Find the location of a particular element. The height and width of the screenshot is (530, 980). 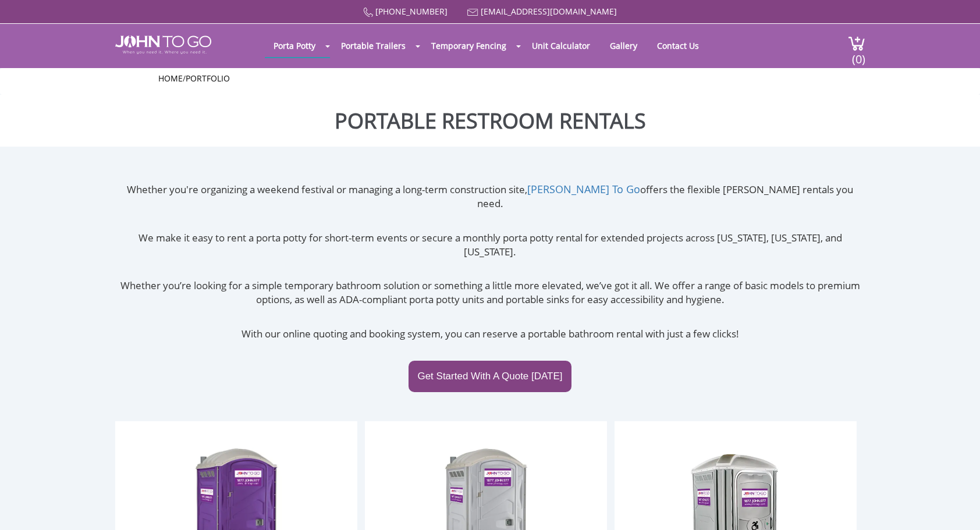

a: Porta Potty is located at coordinates (294, 45).